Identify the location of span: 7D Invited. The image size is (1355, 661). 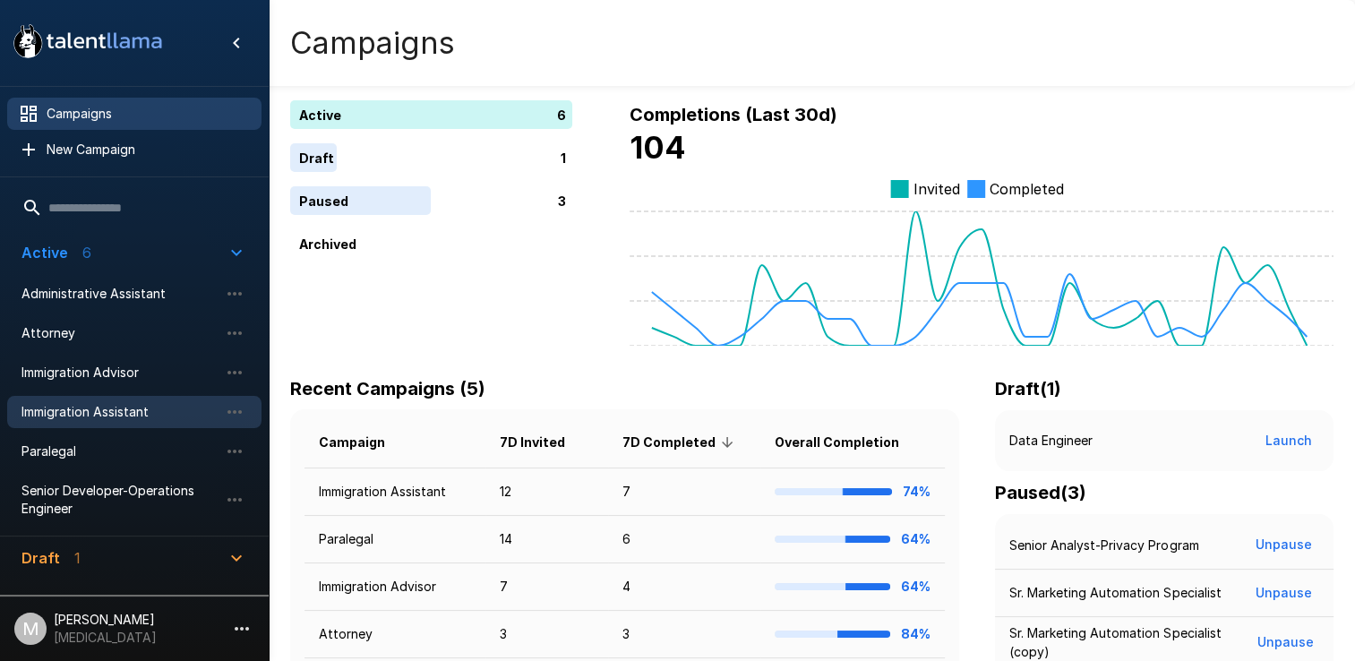
(544, 442).